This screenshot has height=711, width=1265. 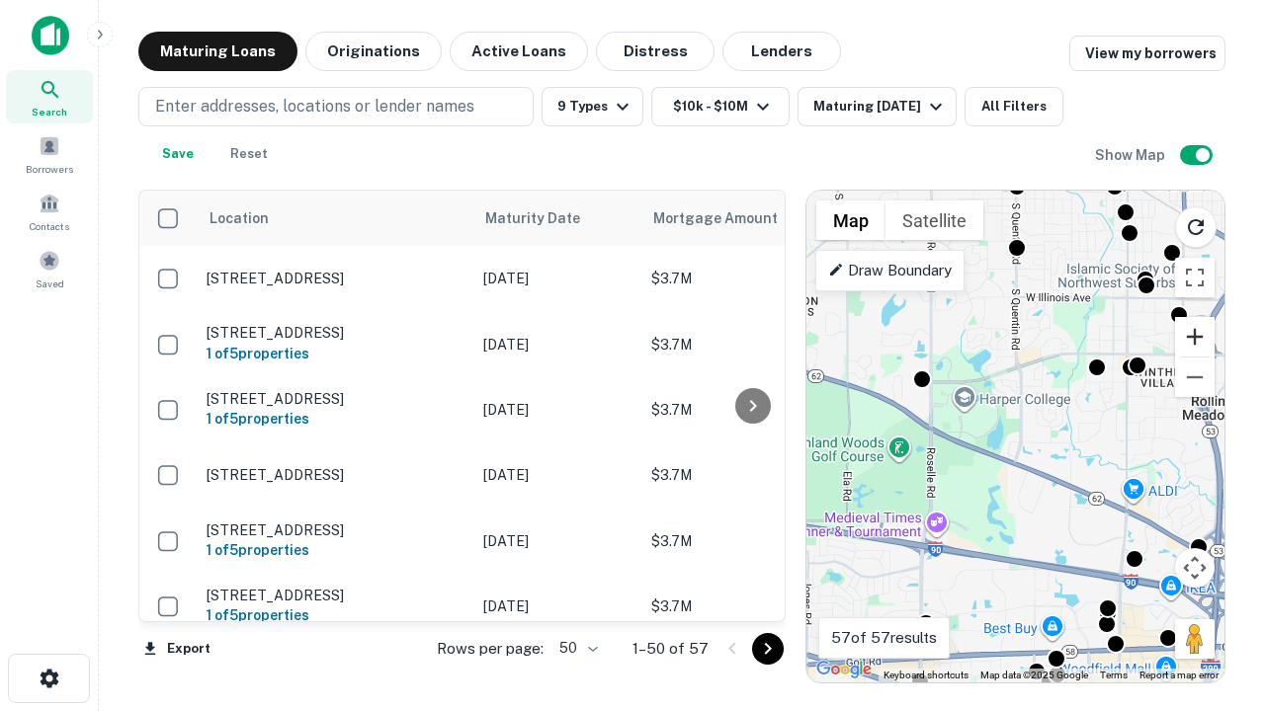 What do you see at coordinates (720, 107) in the screenshot?
I see `button: $10k - $10M` at bounding box center [720, 107].